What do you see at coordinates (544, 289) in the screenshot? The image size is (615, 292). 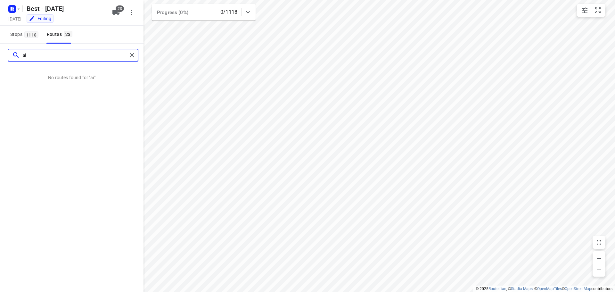 I see `li: © 2025 , © , © © contributors` at bounding box center [544, 289].